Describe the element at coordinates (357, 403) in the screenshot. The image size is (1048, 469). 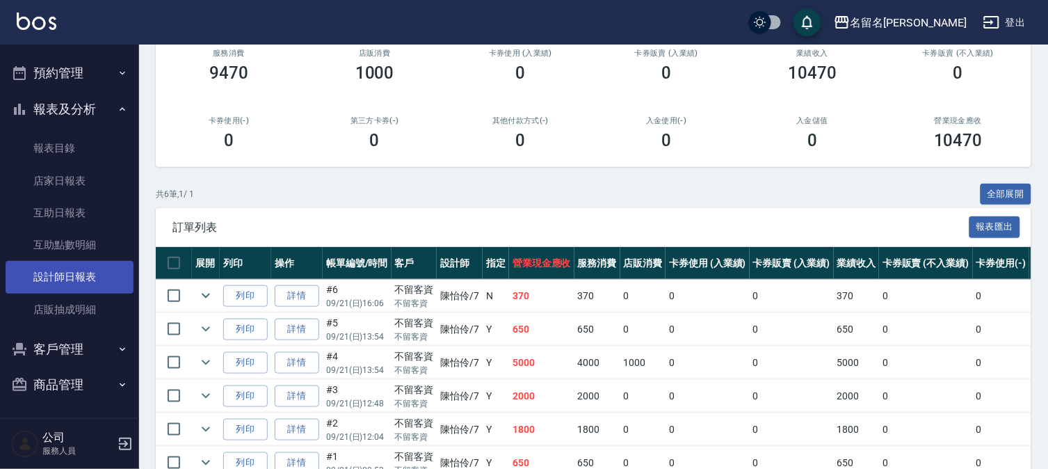
I see `p: 09/21 (日) 12:48` at that location.